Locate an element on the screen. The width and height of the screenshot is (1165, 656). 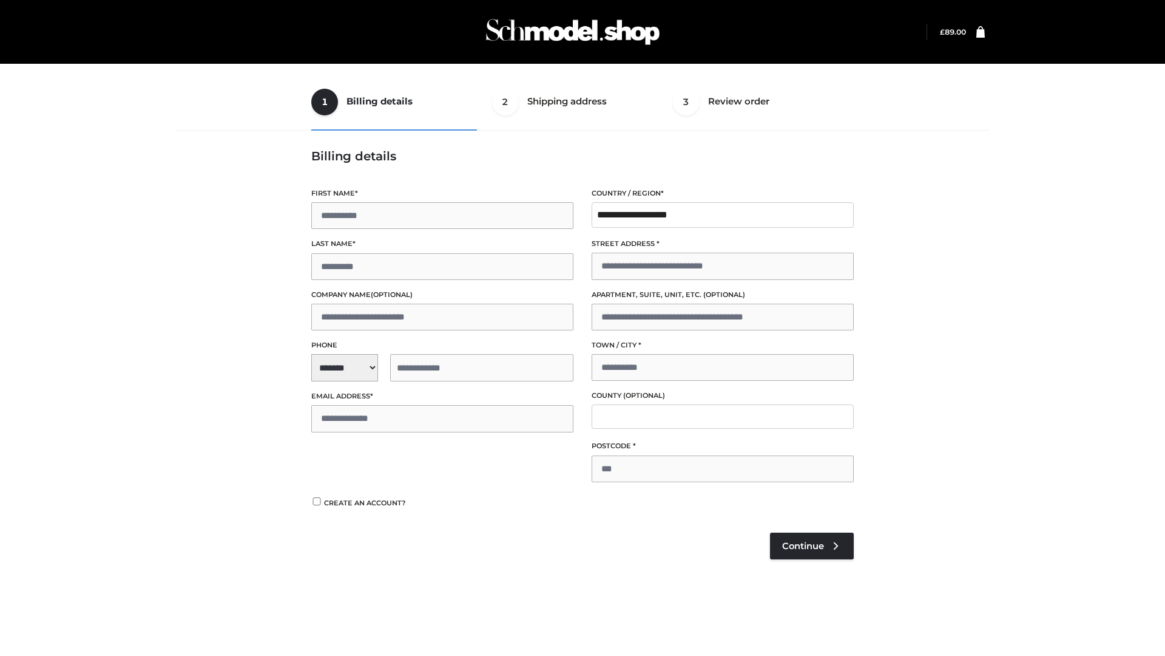
a: Continue is located at coordinates (812, 546).